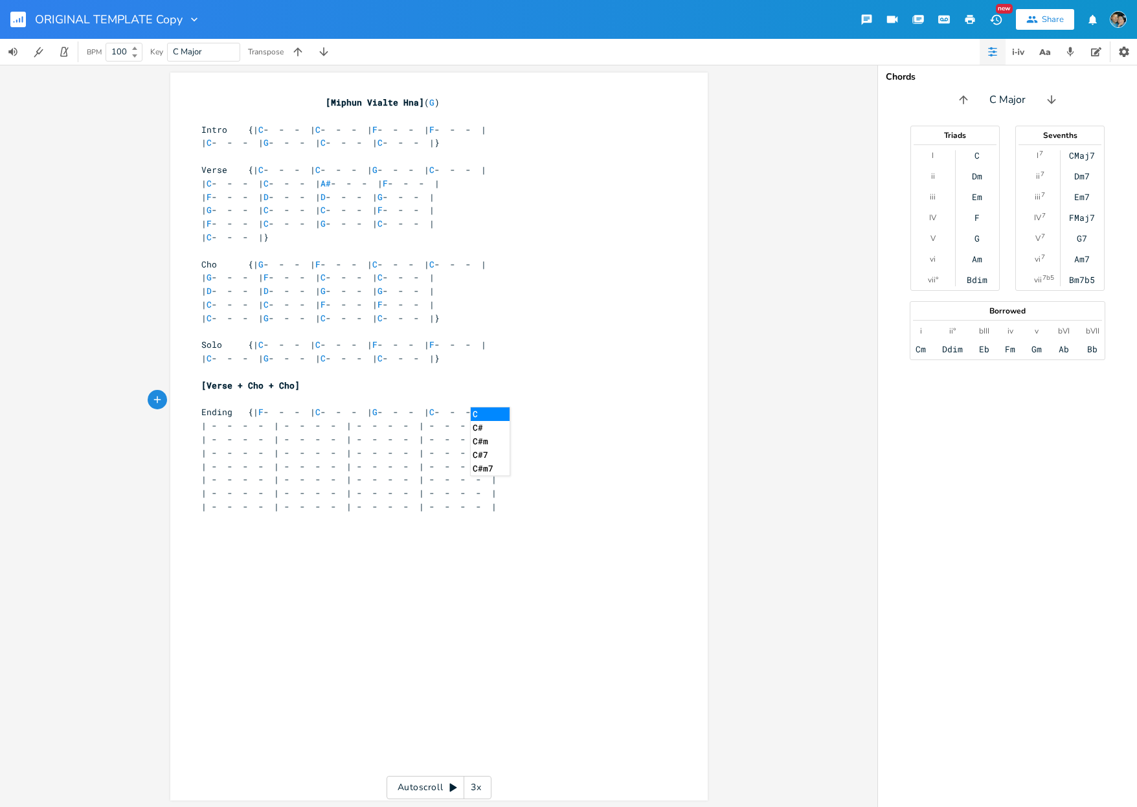 The width and height of the screenshot is (1137, 807). Describe the element at coordinates (1064, 349) in the screenshot. I see `div: Ab` at that location.